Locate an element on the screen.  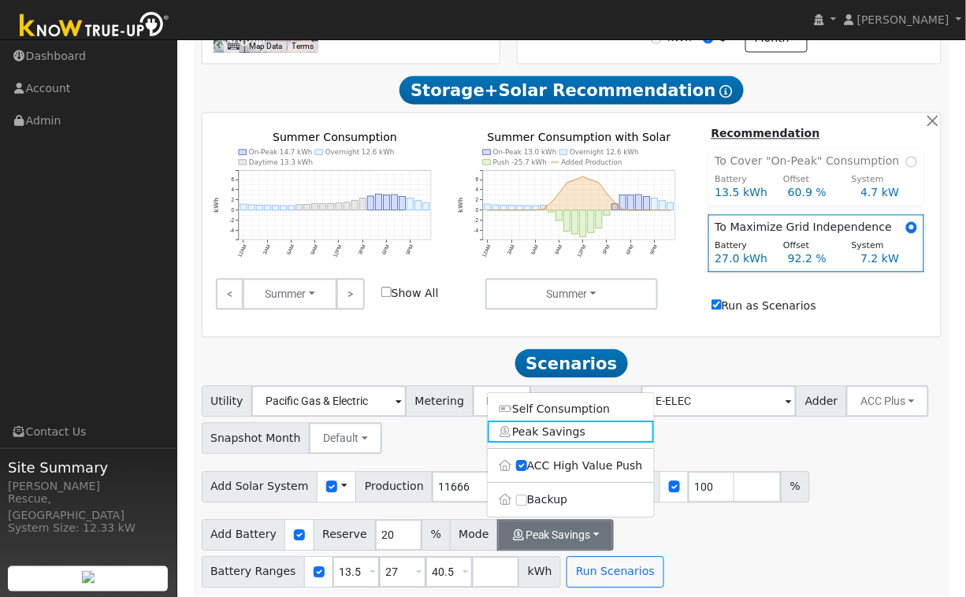
span: Rate Schedule is located at coordinates (586, 402).